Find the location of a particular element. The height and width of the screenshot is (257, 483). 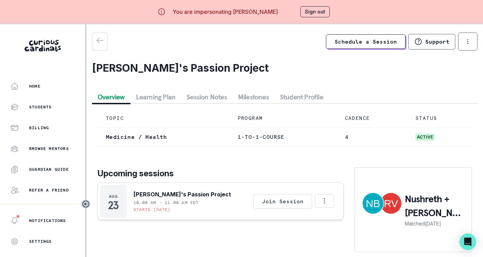

p: Billing is located at coordinates (39, 128).